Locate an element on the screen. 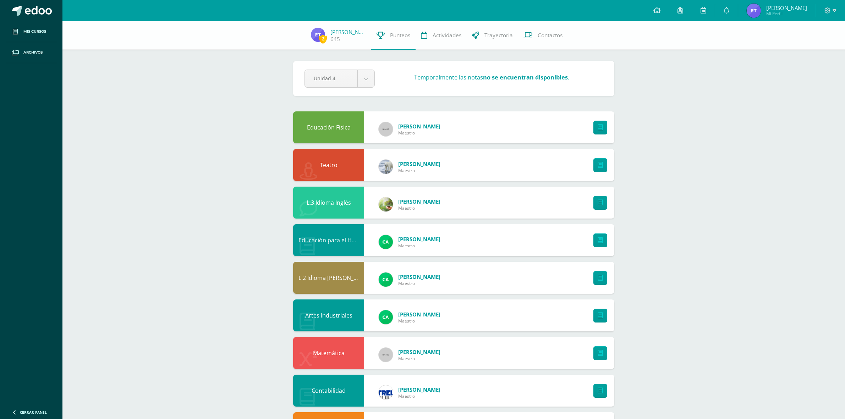 Image resolution: width=845 pixels, height=419 pixels. span: Contactos is located at coordinates (550, 35).